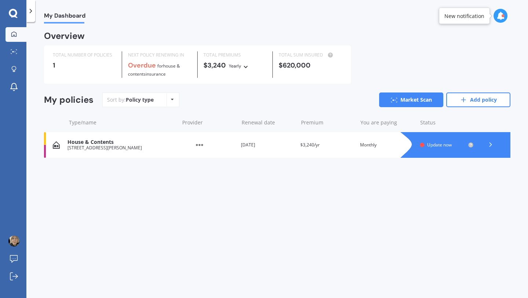 The width and height of the screenshot is (528, 298). Describe the element at coordinates (65, 17) in the screenshot. I see `span: My Dashboard` at that location.